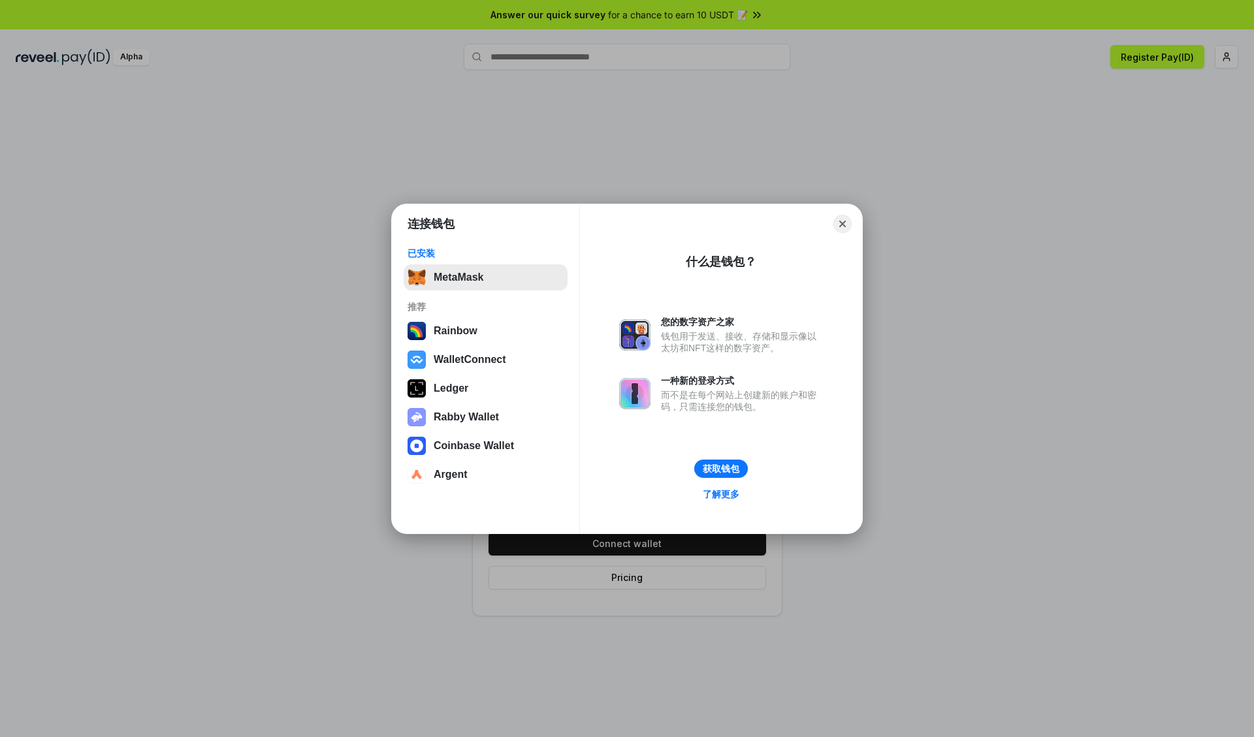 This screenshot has height=737, width=1254. What do you see at coordinates (485, 331) in the screenshot?
I see `button: Rainbow` at bounding box center [485, 331].